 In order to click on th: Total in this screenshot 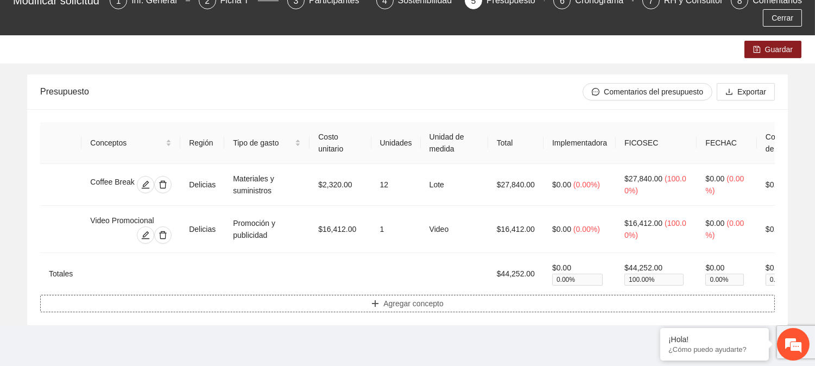, I will do `click(516, 143)`.